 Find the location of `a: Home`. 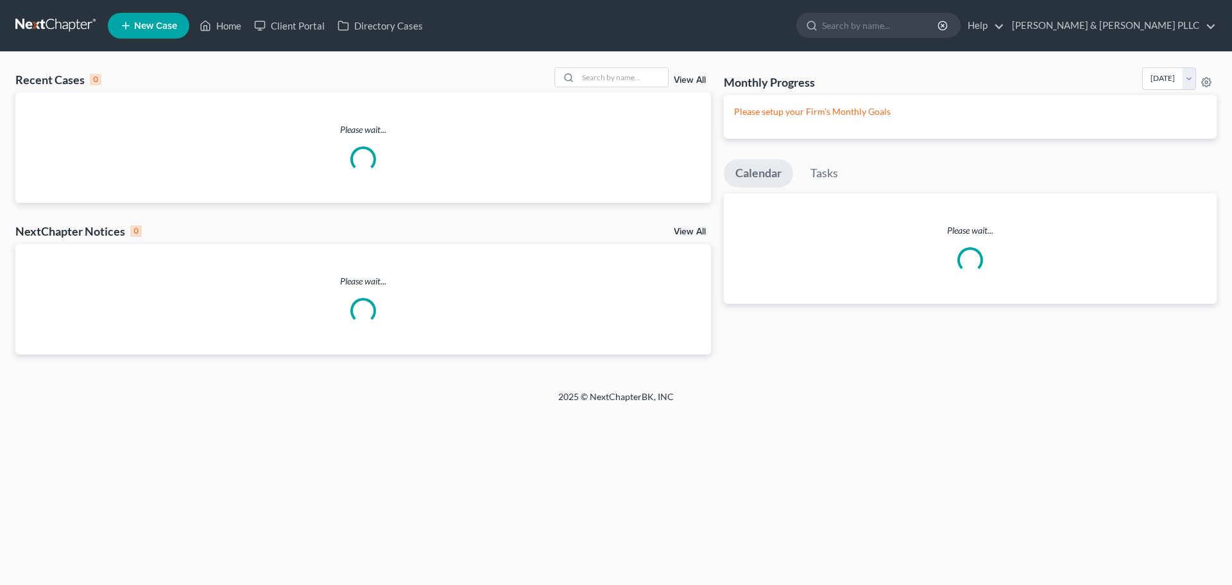

a: Home is located at coordinates (220, 26).